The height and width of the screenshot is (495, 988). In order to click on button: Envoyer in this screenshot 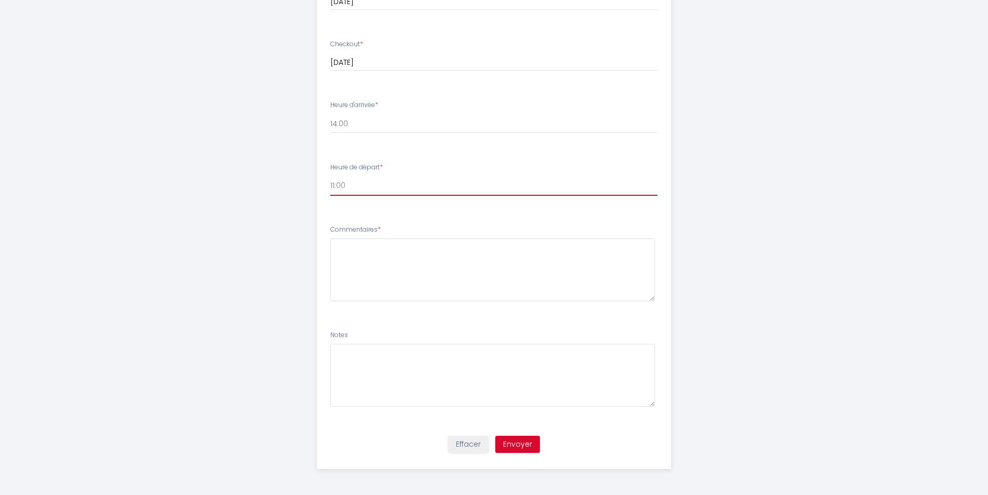, I will do `click(518, 444)`.